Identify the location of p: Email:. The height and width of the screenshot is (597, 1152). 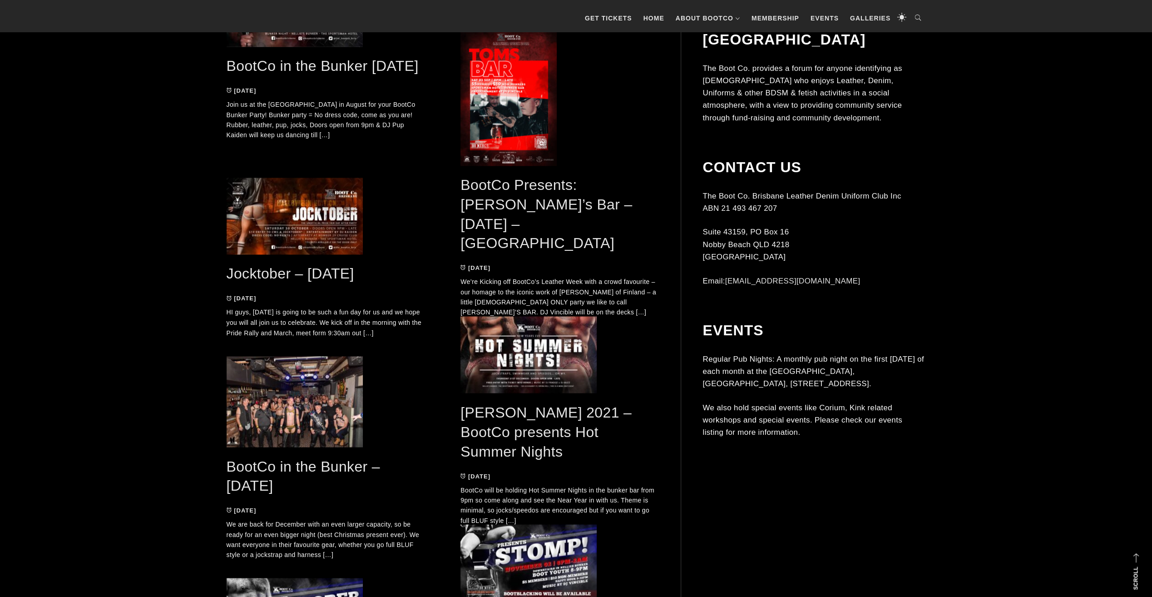
(814, 281).